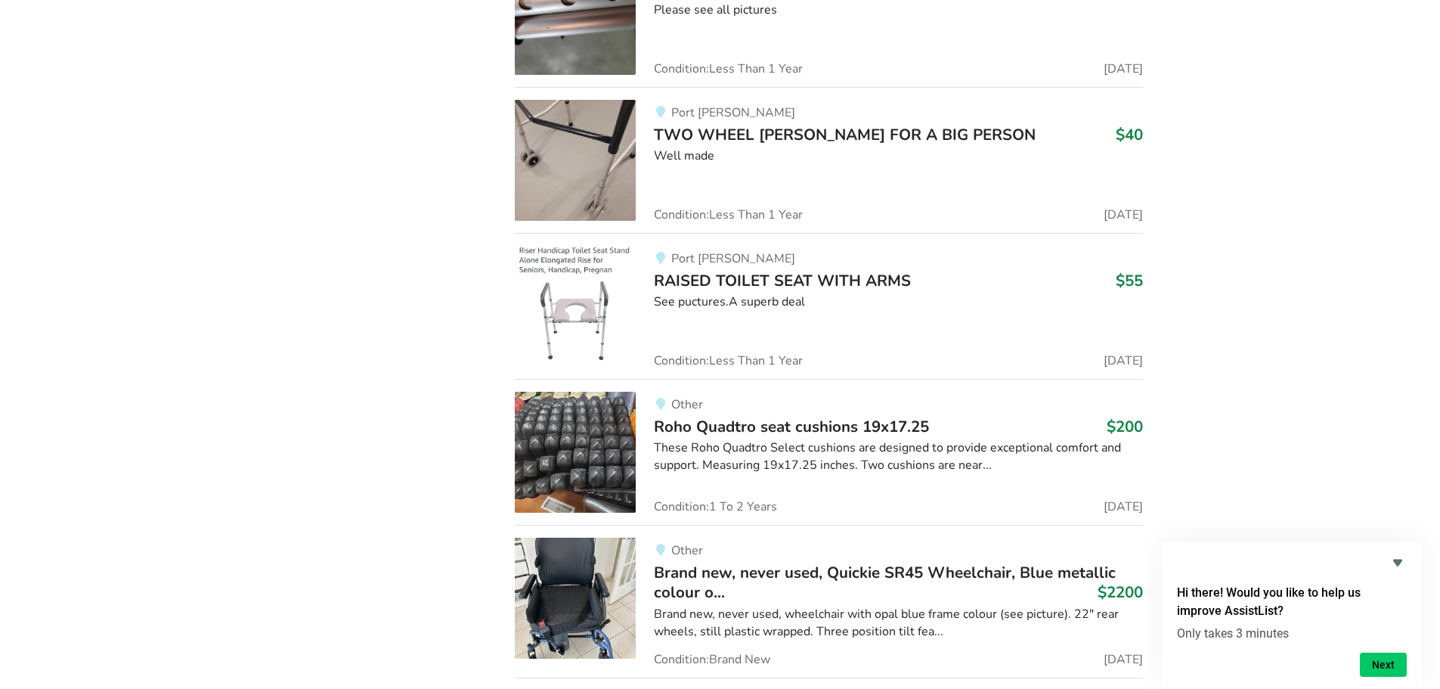 Image resolution: width=1440 pixels, height=689 pixels. Describe the element at coordinates (575, 452) in the screenshot. I see `img: pediatric equipment-roho quadtro seat cushions 19x17.25` at that location.